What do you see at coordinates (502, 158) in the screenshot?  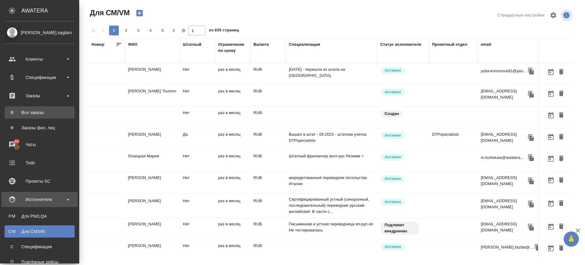 I see `p: m.lozitskaia@awatera...` at bounding box center [502, 158].